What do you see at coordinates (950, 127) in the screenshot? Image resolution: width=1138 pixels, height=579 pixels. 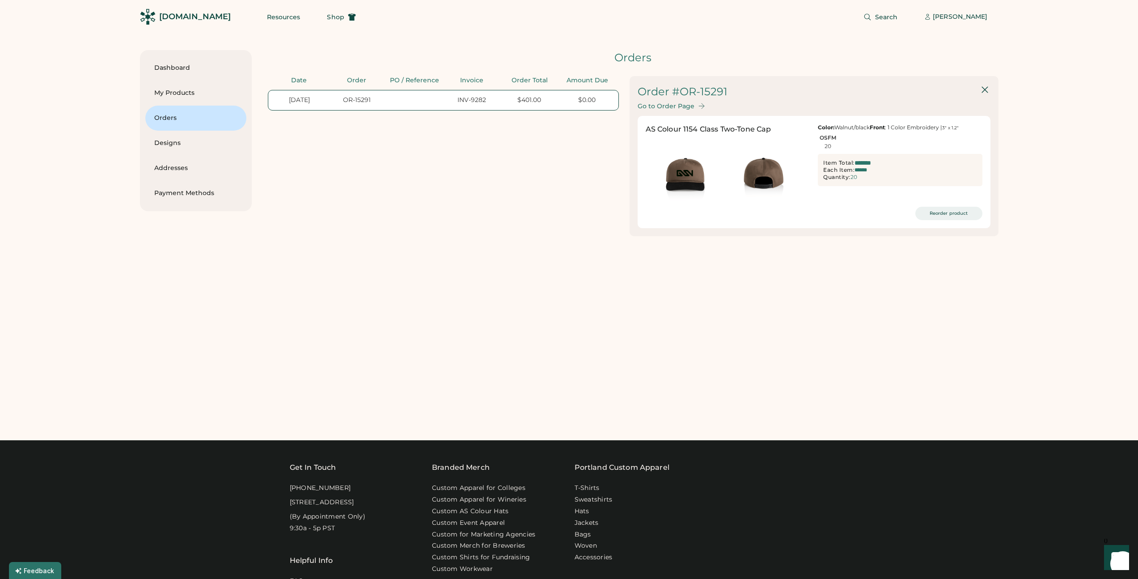 I see `font: 3" x 1.2"` at bounding box center [950, 127].